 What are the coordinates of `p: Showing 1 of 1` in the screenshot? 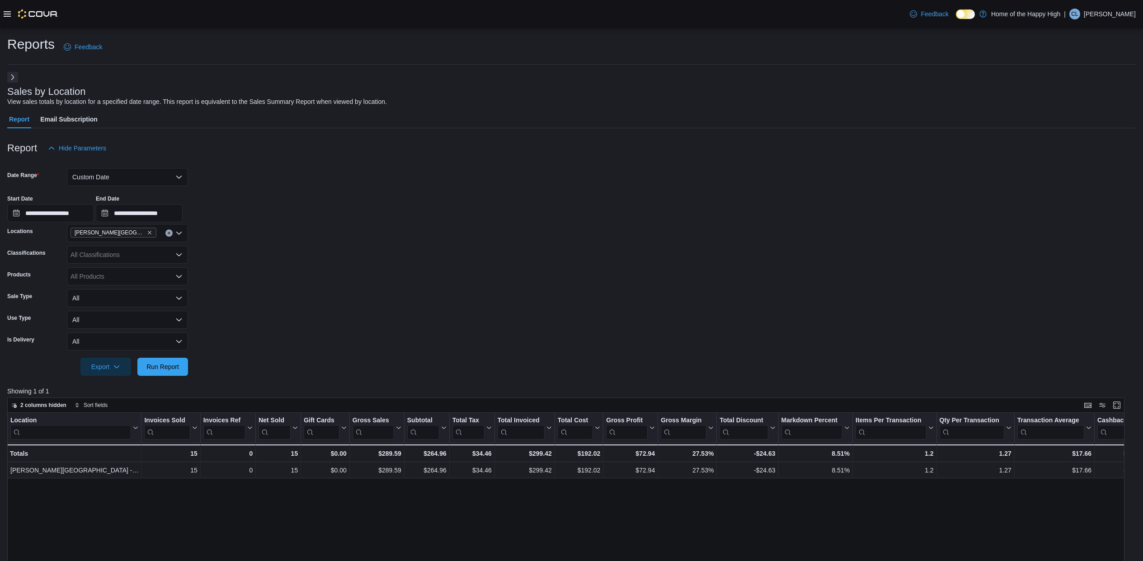 It's located at (571, 391).